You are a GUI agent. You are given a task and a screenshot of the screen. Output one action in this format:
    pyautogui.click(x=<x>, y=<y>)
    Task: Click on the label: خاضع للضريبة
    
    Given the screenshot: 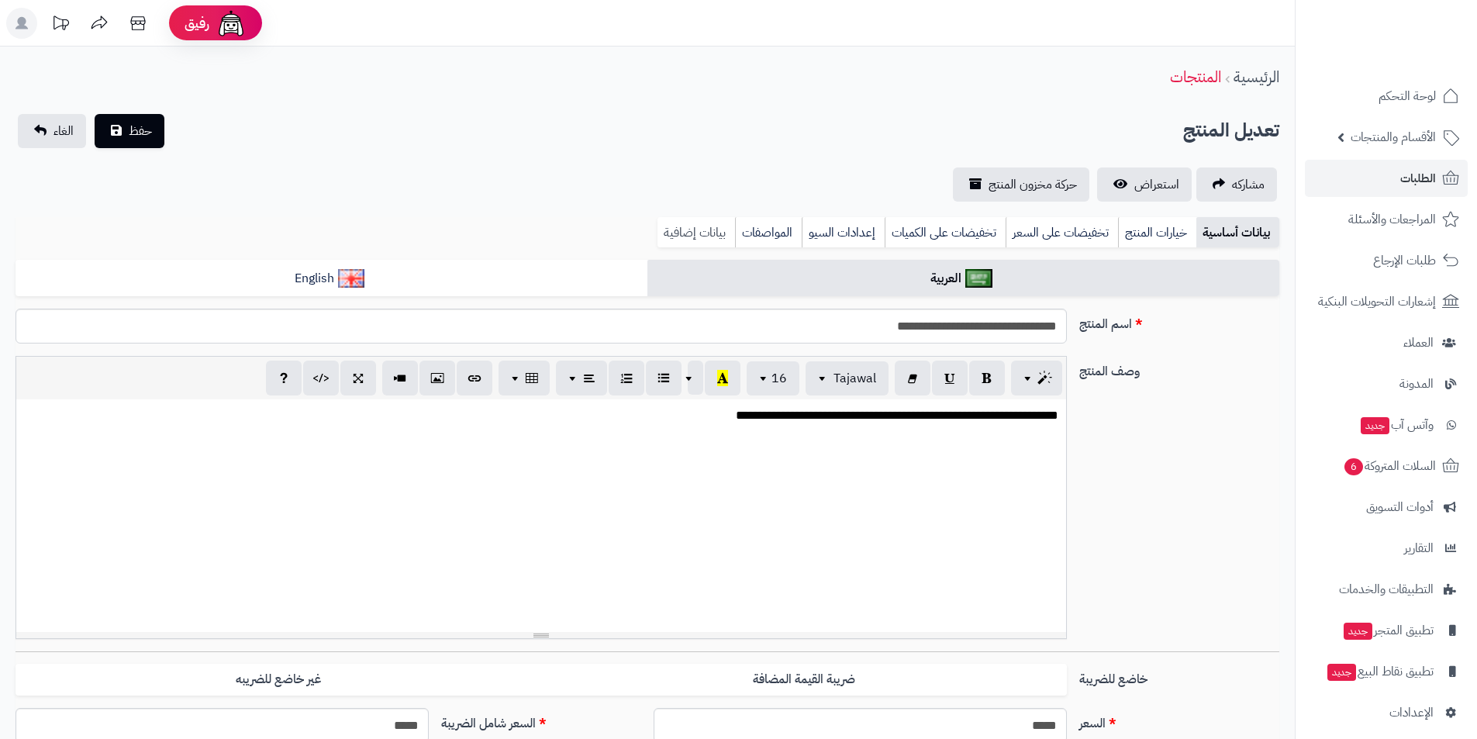 What is the action you would take?
    pyautogui.click(x=1180, y=676)
    